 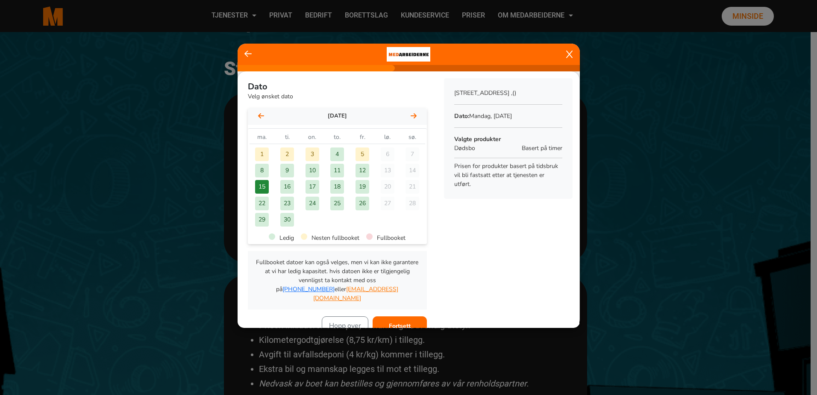 What do you see at coordinates (345, 326) in the screenshot?
I see `button: Hopp over` at bounding box center [345, 326].